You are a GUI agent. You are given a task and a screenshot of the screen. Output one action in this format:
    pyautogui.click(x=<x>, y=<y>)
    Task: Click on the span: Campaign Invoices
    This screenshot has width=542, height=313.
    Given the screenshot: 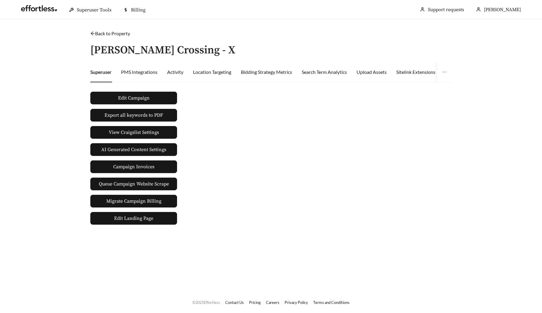 What is the action you would take?
    pyautogui.click(x=134, y=167)
    